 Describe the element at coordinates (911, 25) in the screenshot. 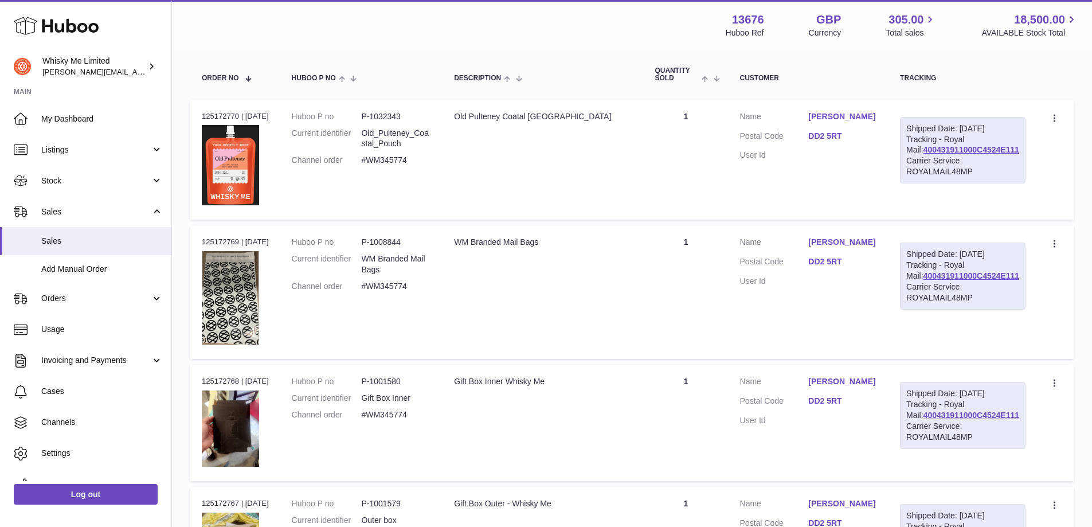

I see `a: 305.00 Total sales` at that location.